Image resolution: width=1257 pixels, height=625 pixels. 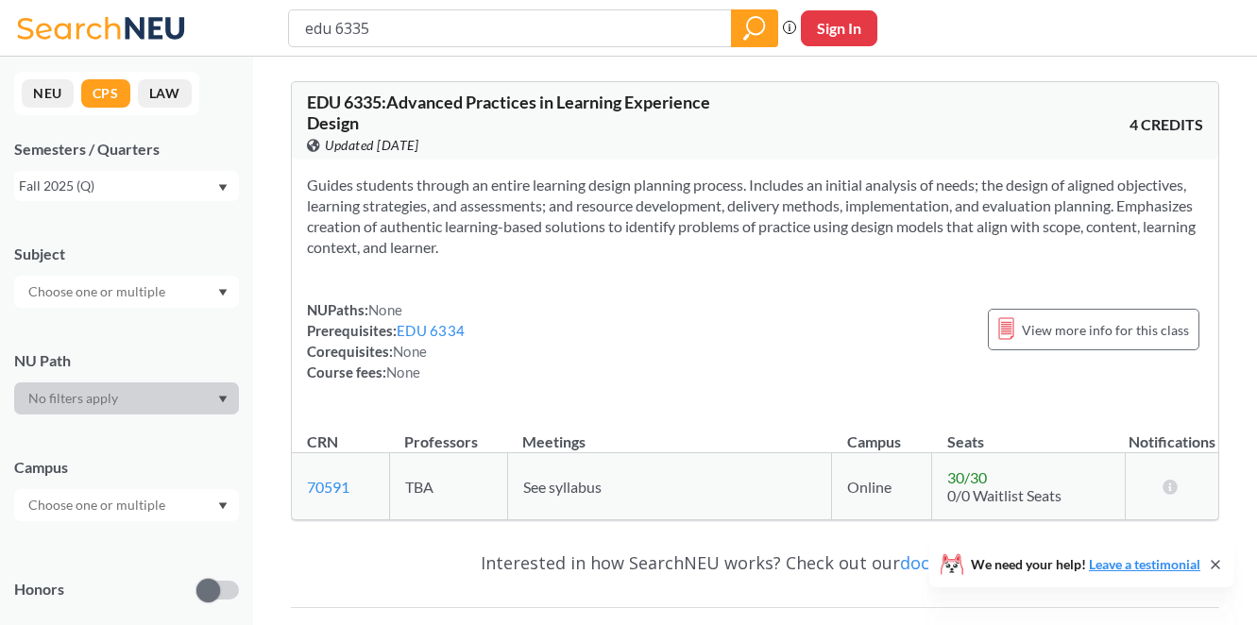 What do you see at coordinates (754, 28) in the screenshot?
I see `svg: magnifying glass` at bounding box center [754, 28].